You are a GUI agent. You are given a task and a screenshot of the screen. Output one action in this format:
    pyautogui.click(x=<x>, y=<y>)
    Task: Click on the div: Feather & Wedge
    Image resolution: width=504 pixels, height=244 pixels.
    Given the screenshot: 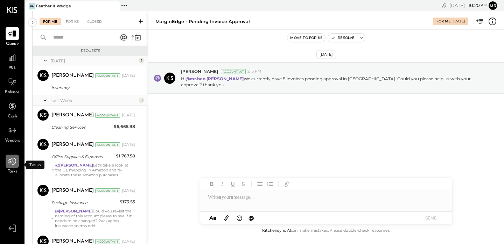 What is the action you would take?
    pyautogui.click(x=54, y=6)
    